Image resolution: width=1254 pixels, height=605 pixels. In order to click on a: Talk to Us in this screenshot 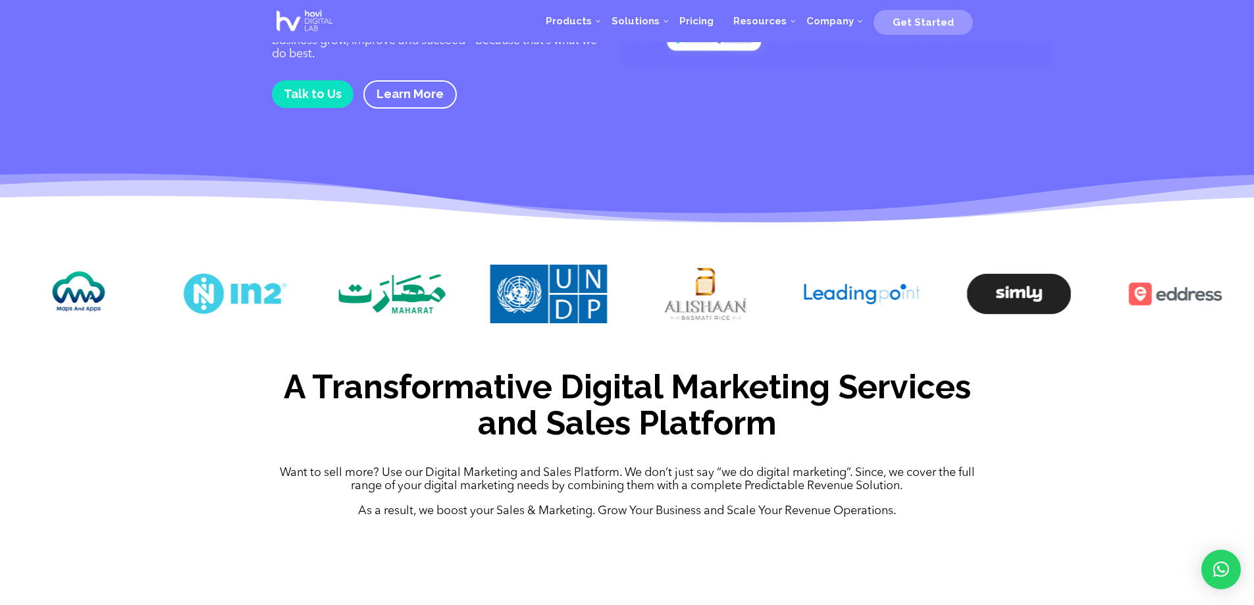, I will do `click(313, 93)`.